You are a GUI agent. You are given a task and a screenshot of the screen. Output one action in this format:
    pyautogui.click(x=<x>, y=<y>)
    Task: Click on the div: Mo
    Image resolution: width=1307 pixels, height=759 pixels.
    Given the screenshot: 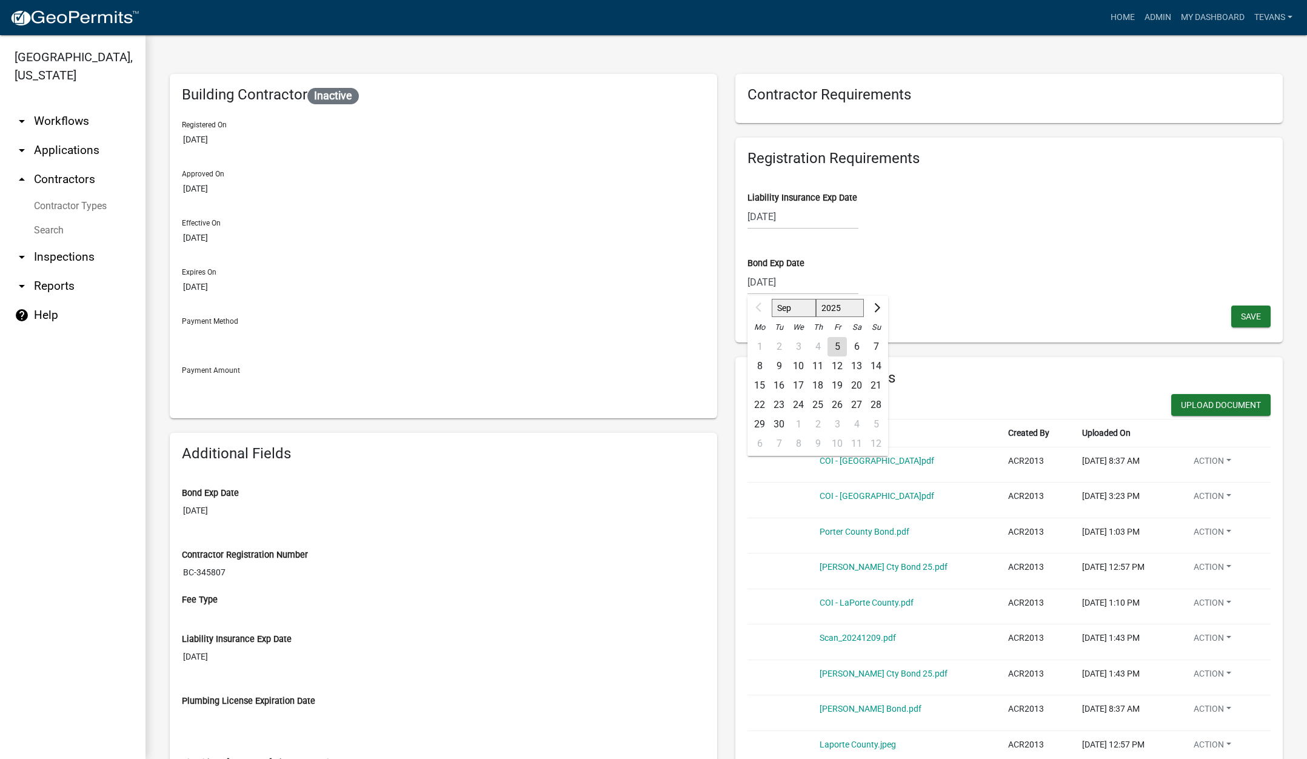 What is the action you would take?
    pyautogui.click(x=760, y=327)
    